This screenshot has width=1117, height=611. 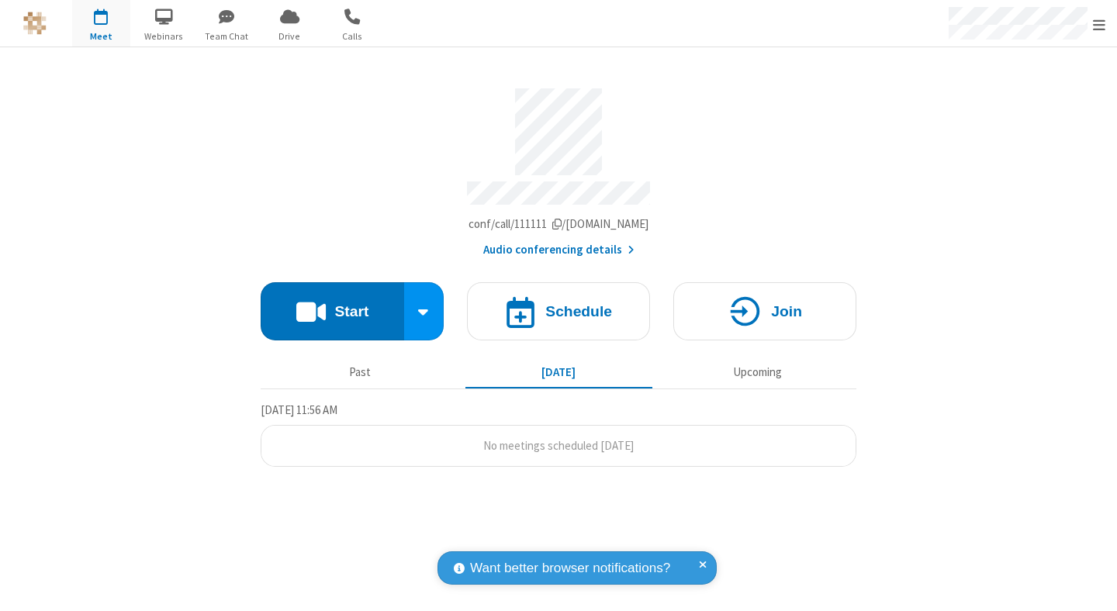 What do you see at coordinates (35, 23) in the screenshot?
I see `img: QA Selenium DO NOT DELETE OR CHANGE` at bounding box center [35, 23].